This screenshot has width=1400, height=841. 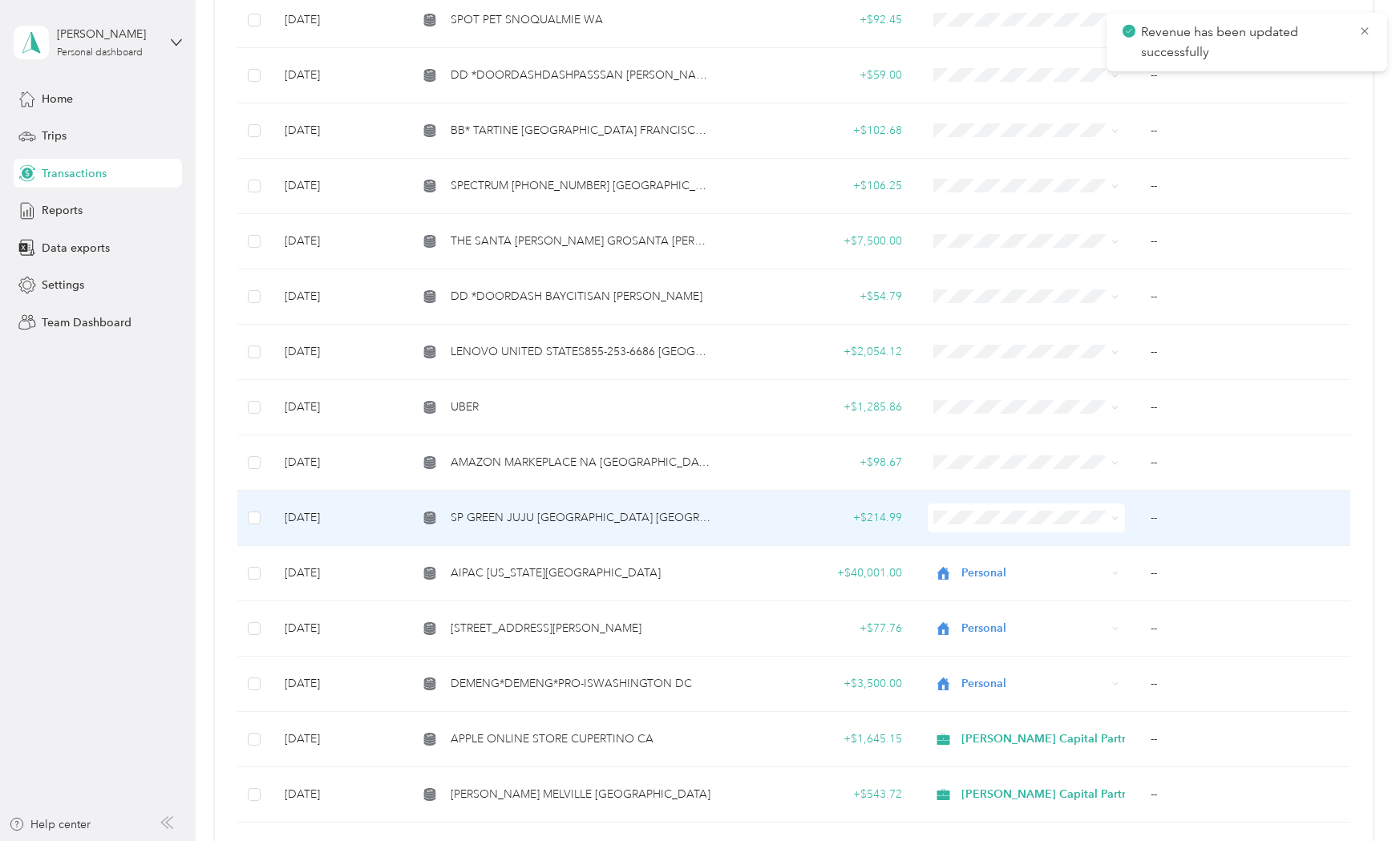 I want to click on div: + $102.68, so click(x=819, y=131).